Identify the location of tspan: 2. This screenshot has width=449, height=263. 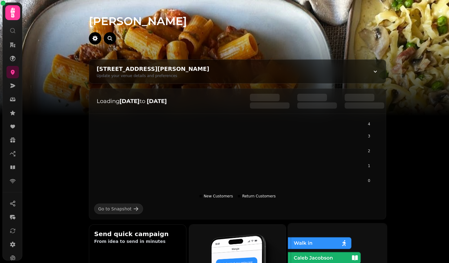
(369, 151).